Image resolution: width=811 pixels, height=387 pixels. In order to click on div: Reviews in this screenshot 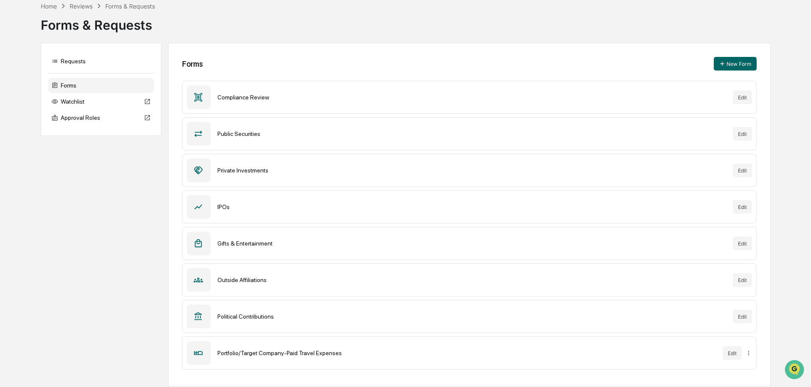, I will do `click(81, 6)`.